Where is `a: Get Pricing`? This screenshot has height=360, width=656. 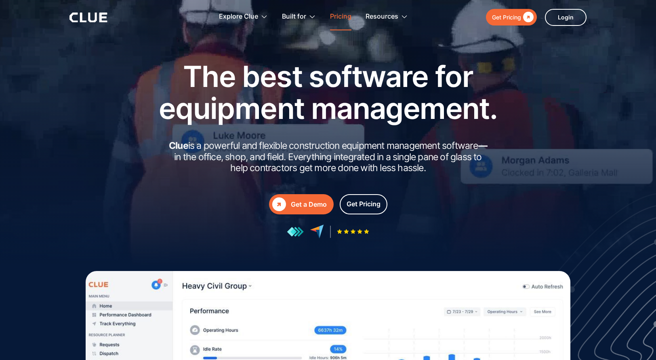 a: Get Pricing is located at coordinates (512, 17).